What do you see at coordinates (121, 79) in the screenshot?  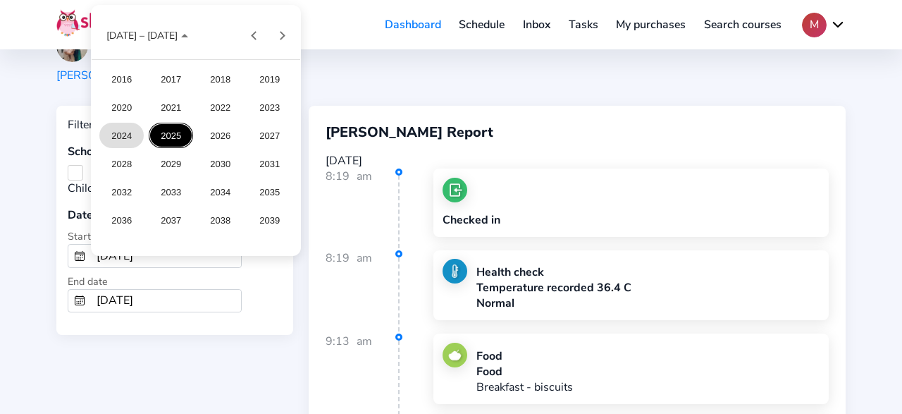 I see `div: 2016` at bounding box center [121, 79].